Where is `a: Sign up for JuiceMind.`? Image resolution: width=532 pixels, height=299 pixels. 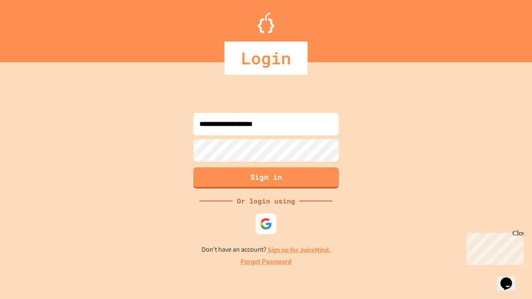 a: Sign up for JuiceMind. is located at coordinates (299, 250).